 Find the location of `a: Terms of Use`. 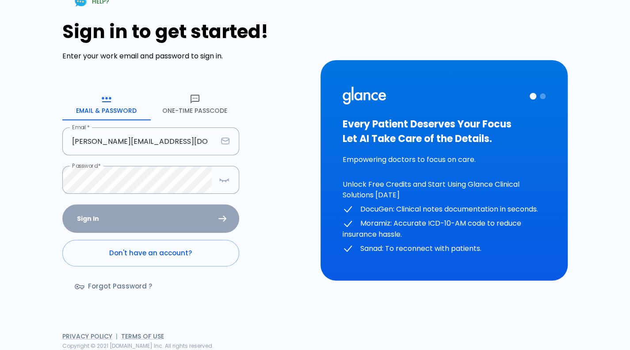

a: Terms of Use is located at coordinates (142, 336).